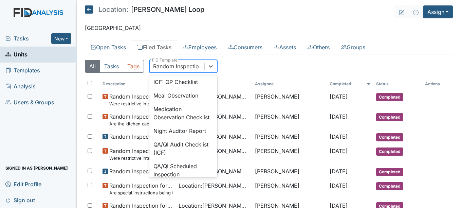 This screenshot has width=461, height=208. I want to click on span: Tasks, so click(28, 38).